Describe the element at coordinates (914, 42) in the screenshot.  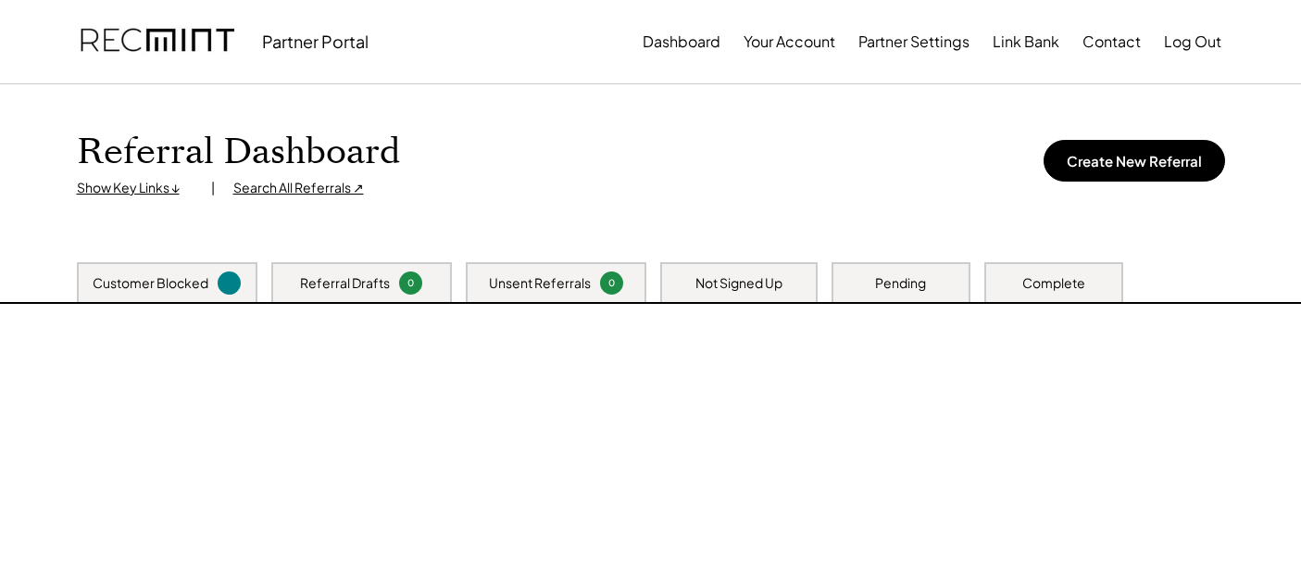
I see `button: Partner Settings` at that location.